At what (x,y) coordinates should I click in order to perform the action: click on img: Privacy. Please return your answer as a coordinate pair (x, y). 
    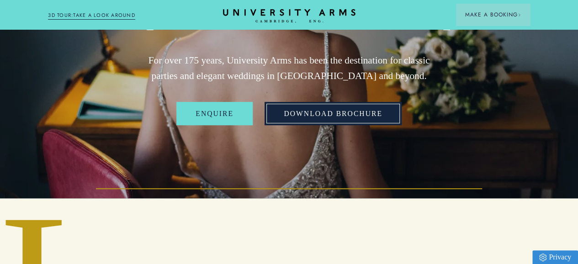
    Looking at the image, I should click on (543, 257).